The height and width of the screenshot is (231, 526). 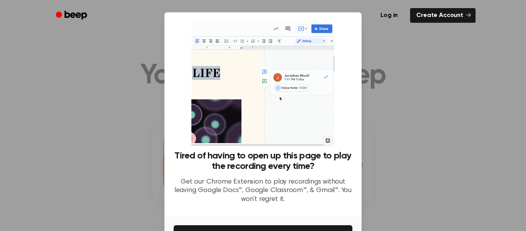 I want to click on h3: Tired of having to open up this page to play the recording every time?, so click(x=263, y=161).